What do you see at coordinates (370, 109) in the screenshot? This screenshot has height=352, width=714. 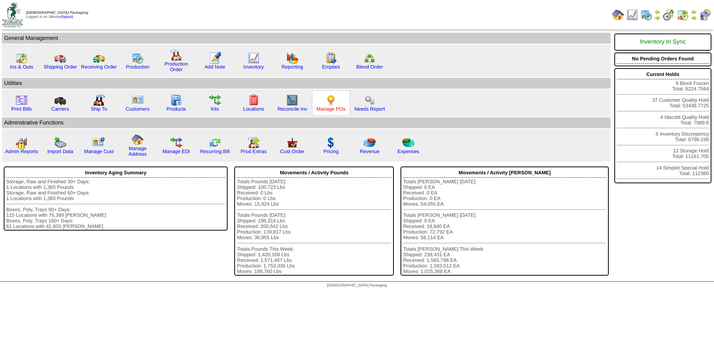 I see `a: Needs Report` at bounding box center [370, 109].